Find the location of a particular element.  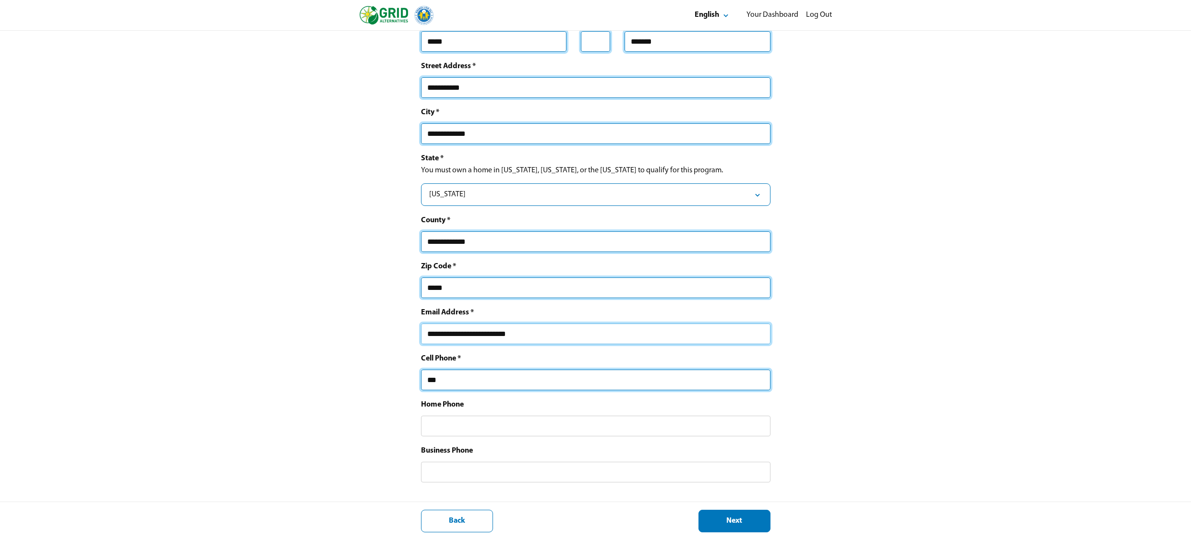

div: City * is located at coordinates (430, 112).